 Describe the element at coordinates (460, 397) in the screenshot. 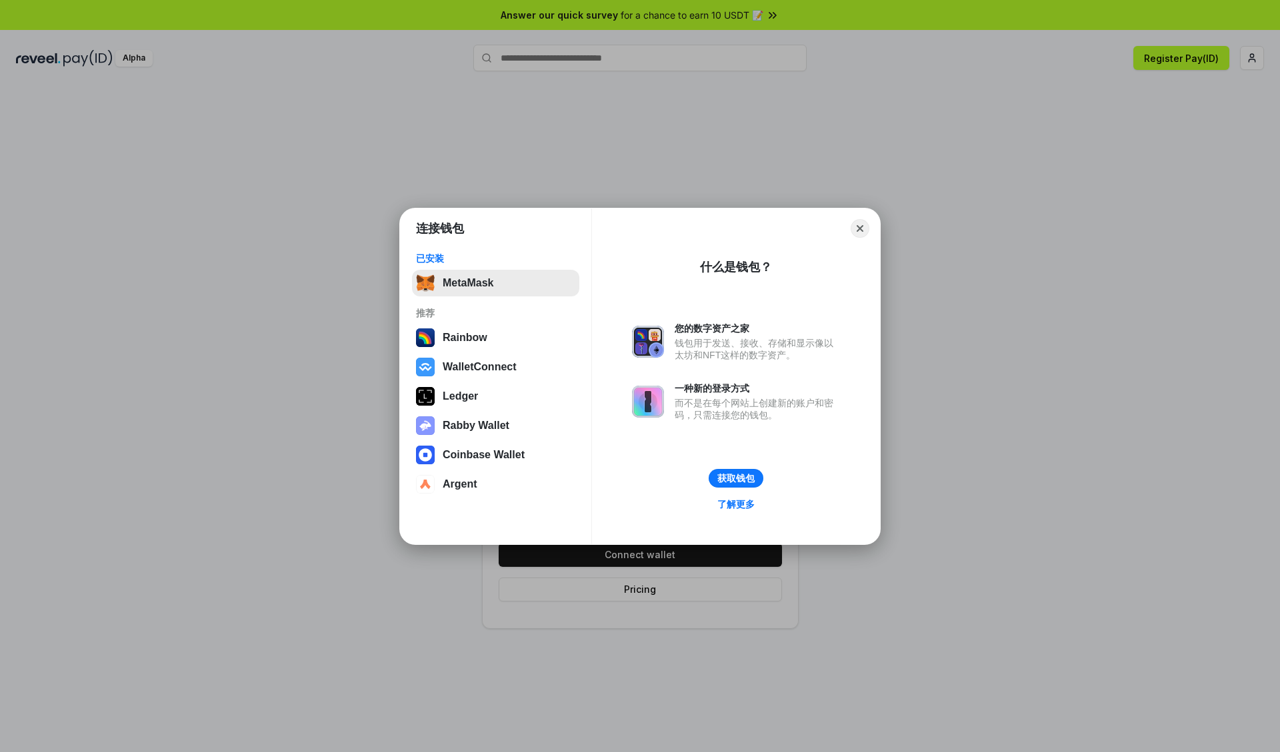

I see `div: Ledger` at that location.